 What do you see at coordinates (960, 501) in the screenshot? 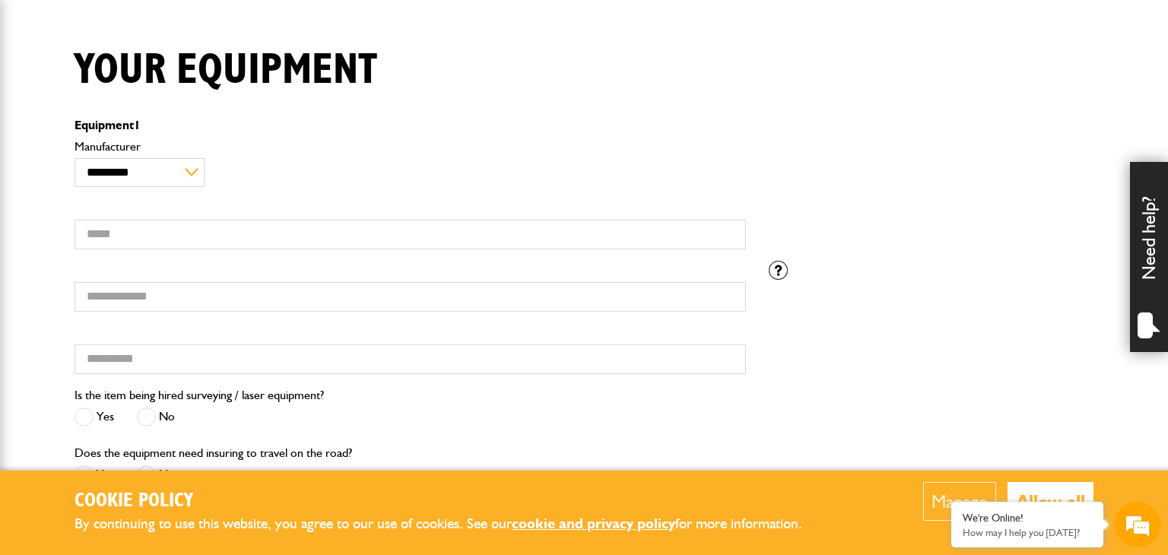
I see `button: Manage` at bounding box center [960, 501].